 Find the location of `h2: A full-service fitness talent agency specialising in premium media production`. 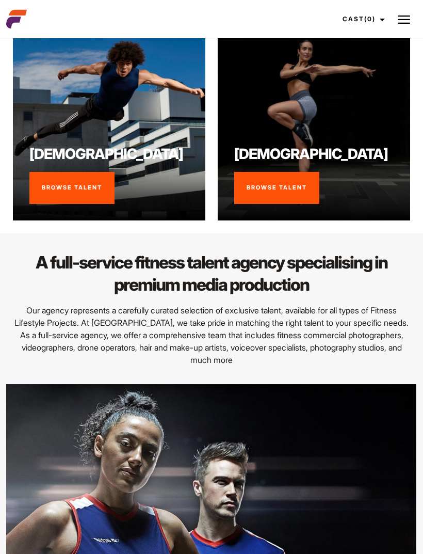

h2: A full-service fitness talent agency specialising in premium media production is located at coordinates (212, 274).